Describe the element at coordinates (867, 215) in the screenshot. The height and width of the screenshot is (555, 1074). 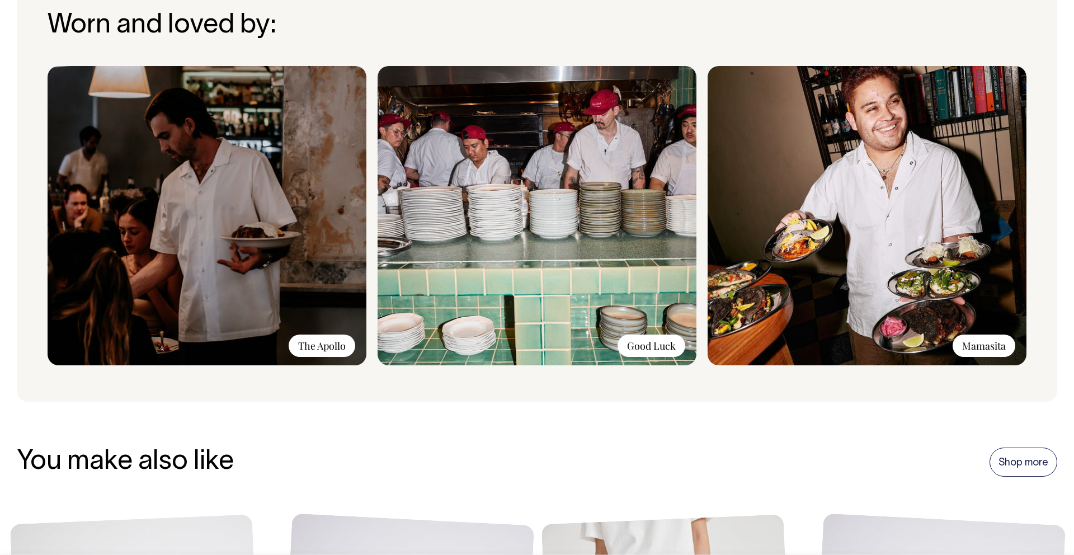
I see `img: Mamasita.jpg` at that location.